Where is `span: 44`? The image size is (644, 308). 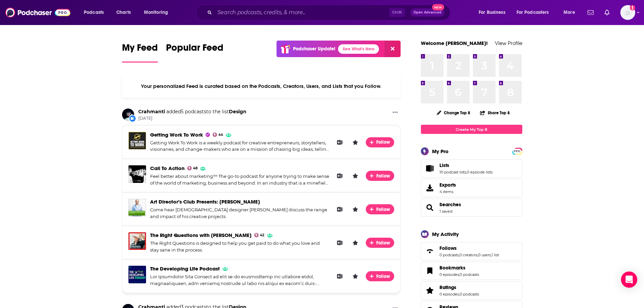
span: 44 is located at coordinates (221, 135).